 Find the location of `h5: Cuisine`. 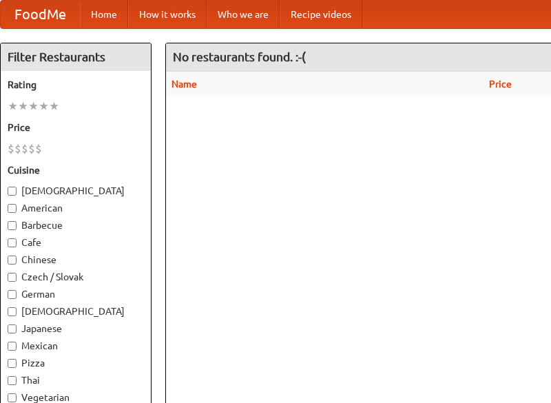

h5: Cuisine is located at coordinates (76, 170).